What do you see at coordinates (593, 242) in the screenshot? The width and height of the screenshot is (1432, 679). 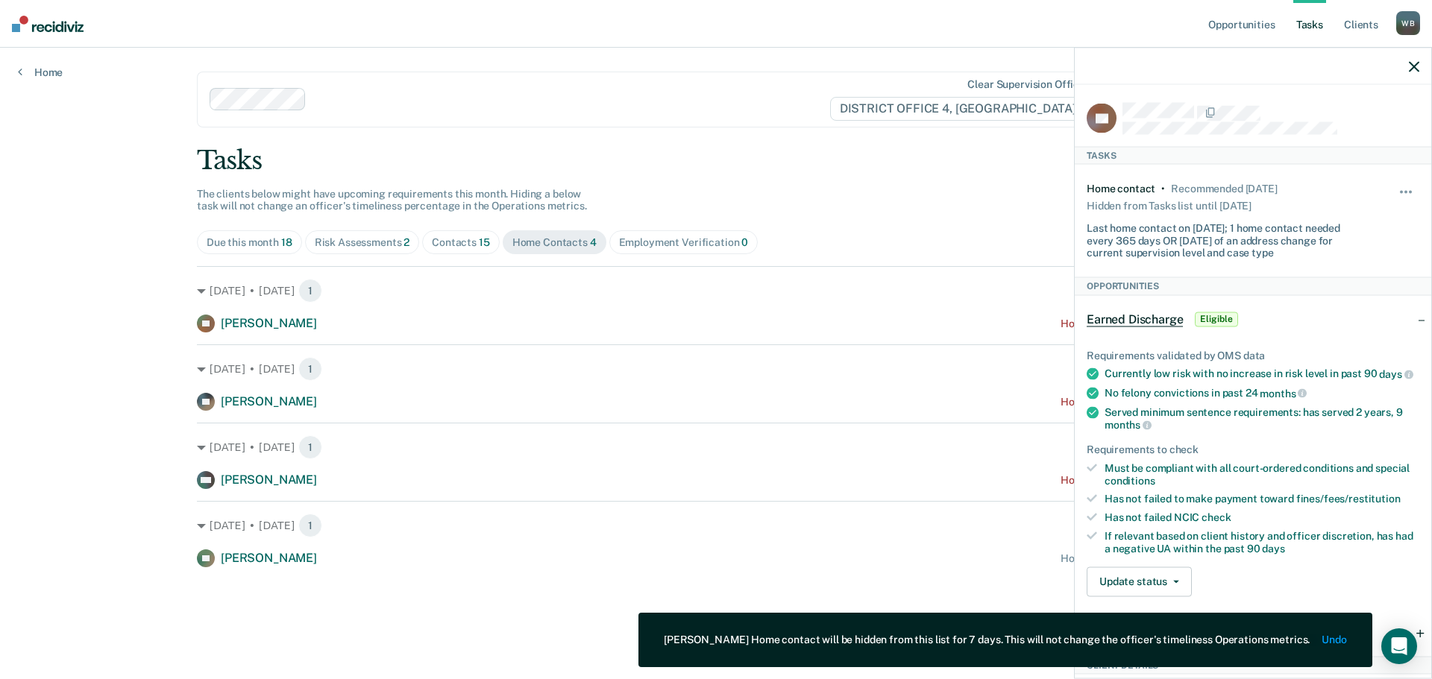 I see `span: 4` at bounding box center [593, 242].